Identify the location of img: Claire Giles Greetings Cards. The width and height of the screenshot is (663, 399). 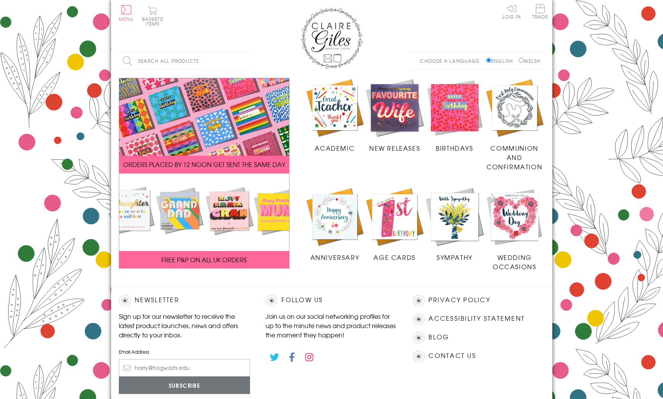
(332, 38).